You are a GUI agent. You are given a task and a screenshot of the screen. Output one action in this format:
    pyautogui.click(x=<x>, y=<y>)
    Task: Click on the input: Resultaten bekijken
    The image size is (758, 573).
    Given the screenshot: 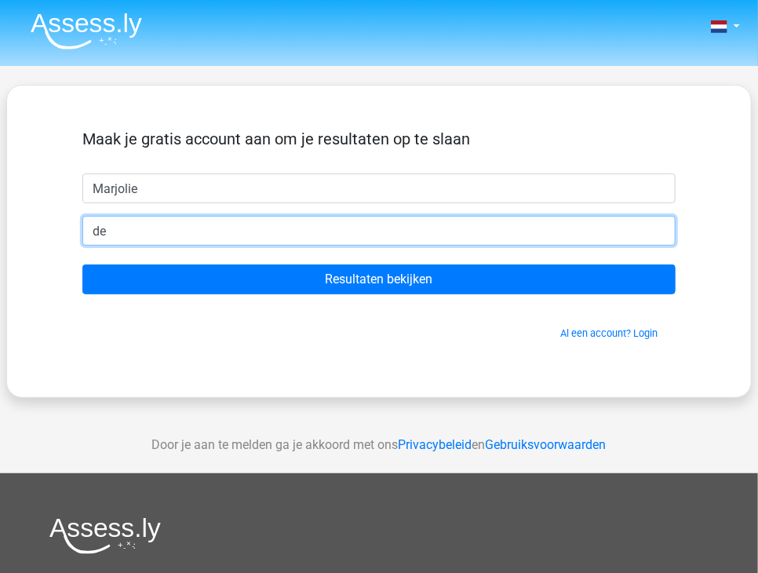 What is the action you would take?
    pyautogui.click(x=379, y=279)
    